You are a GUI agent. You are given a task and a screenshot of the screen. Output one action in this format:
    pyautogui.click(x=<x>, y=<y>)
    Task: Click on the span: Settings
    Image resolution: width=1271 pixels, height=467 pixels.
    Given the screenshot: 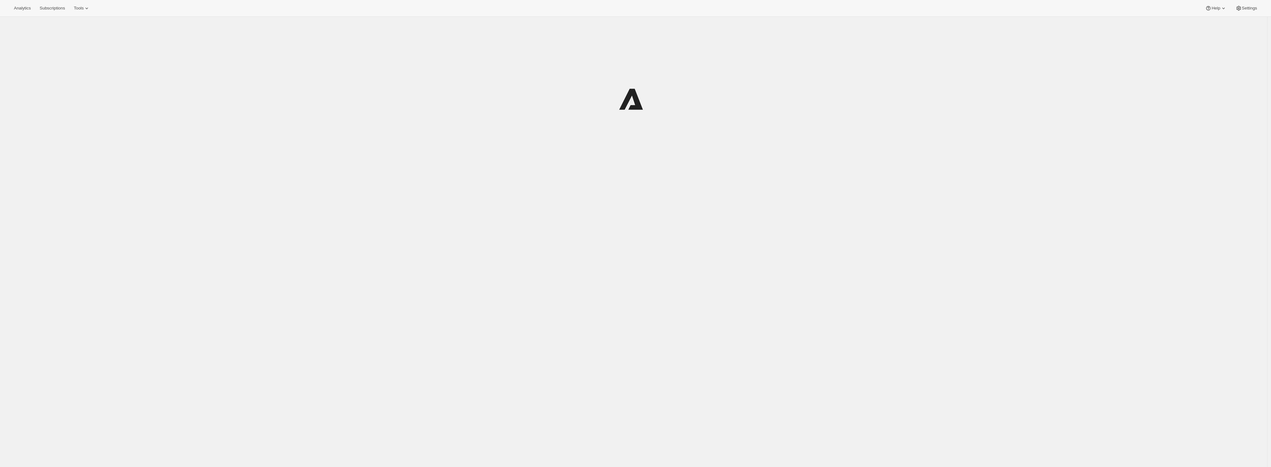 What is the action you would take?
    pyautogui.click(x=1249, y=8)
    